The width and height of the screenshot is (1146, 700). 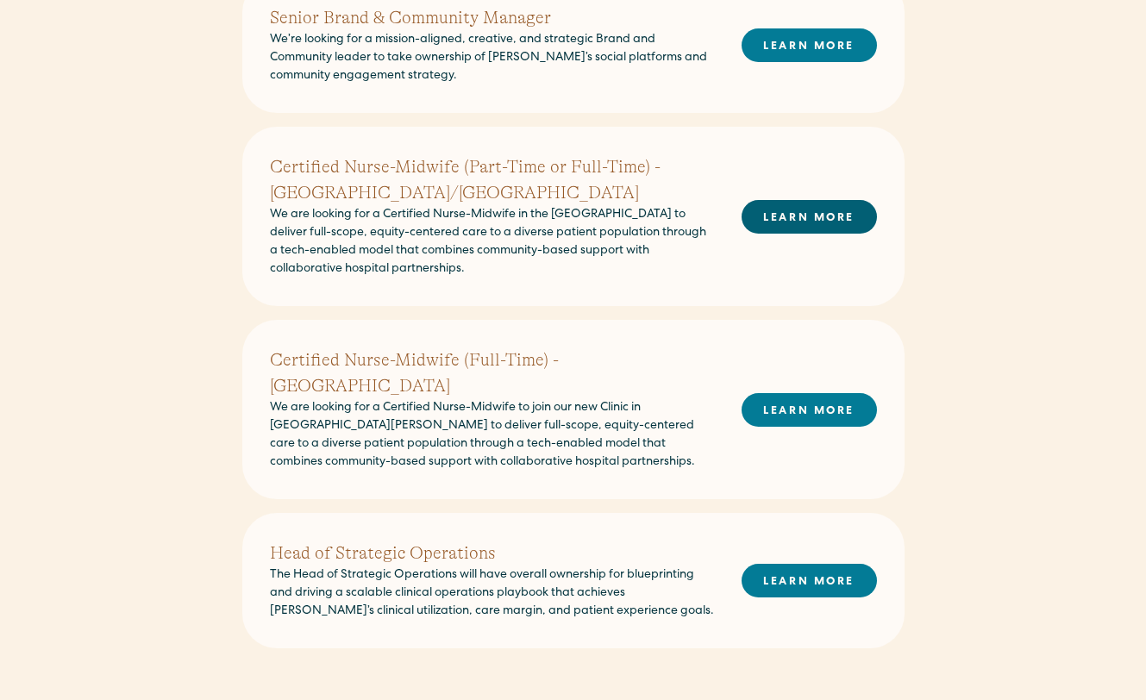 What do you see at coordinates (492, 554) in the screenshot?
I see `h2: Head of Strategic Operations` at bounding box center [492, 554].